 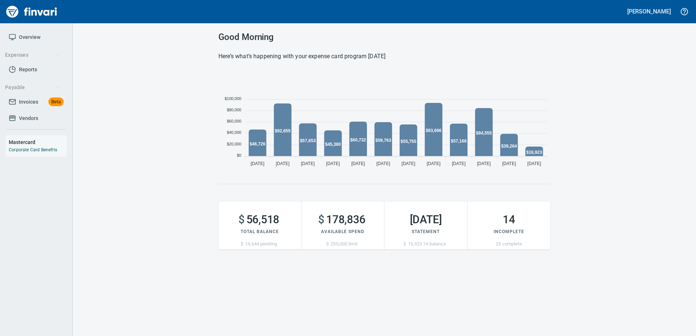 I want to click on tspan: $20,000, so click(x=234, y=144).